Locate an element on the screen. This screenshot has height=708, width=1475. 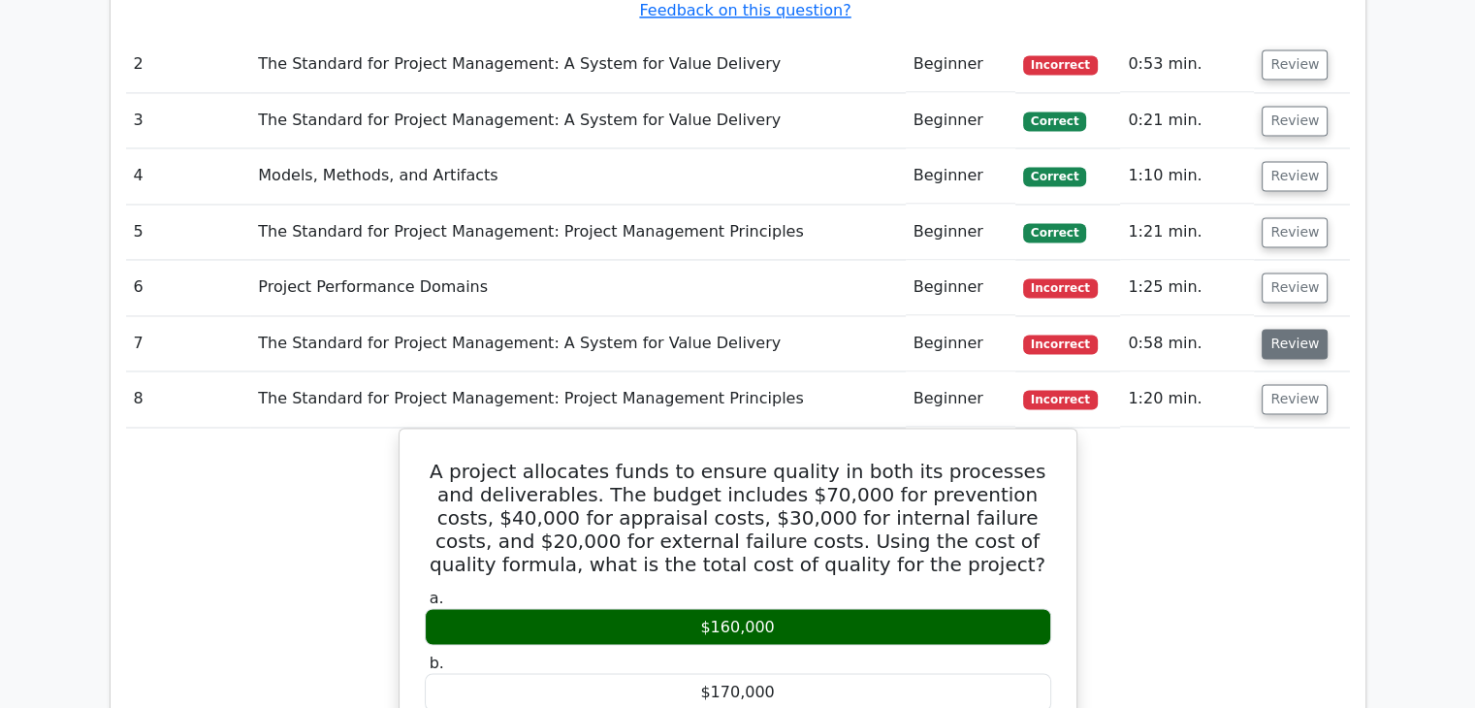
td: 4 is located at coordinates (188, 176).